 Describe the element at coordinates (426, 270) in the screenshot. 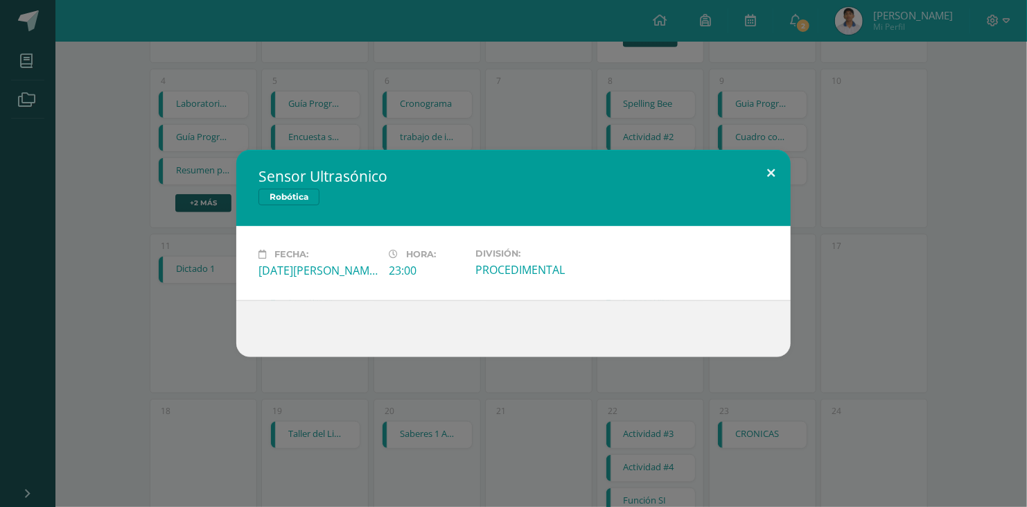

I see `div: 23:00` at that location.